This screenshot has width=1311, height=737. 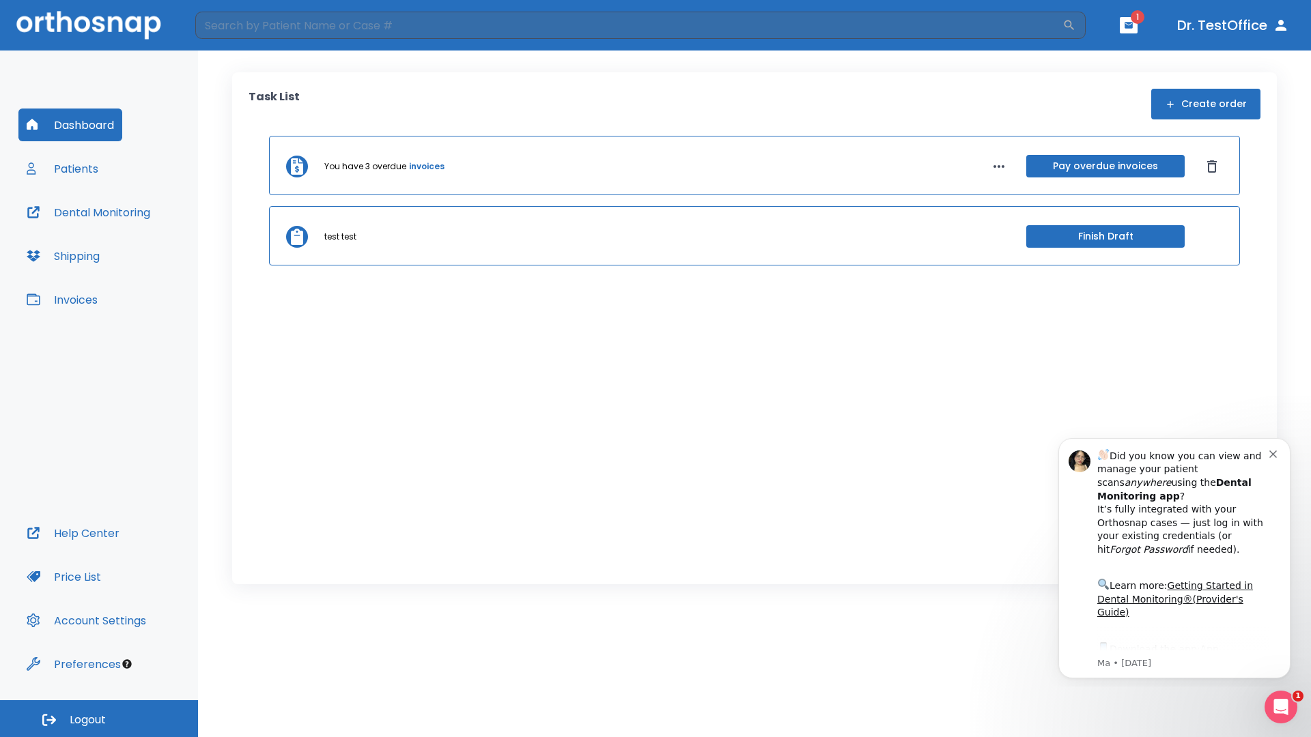 I want to click on button: Preferences, so click(x=74, y=664).